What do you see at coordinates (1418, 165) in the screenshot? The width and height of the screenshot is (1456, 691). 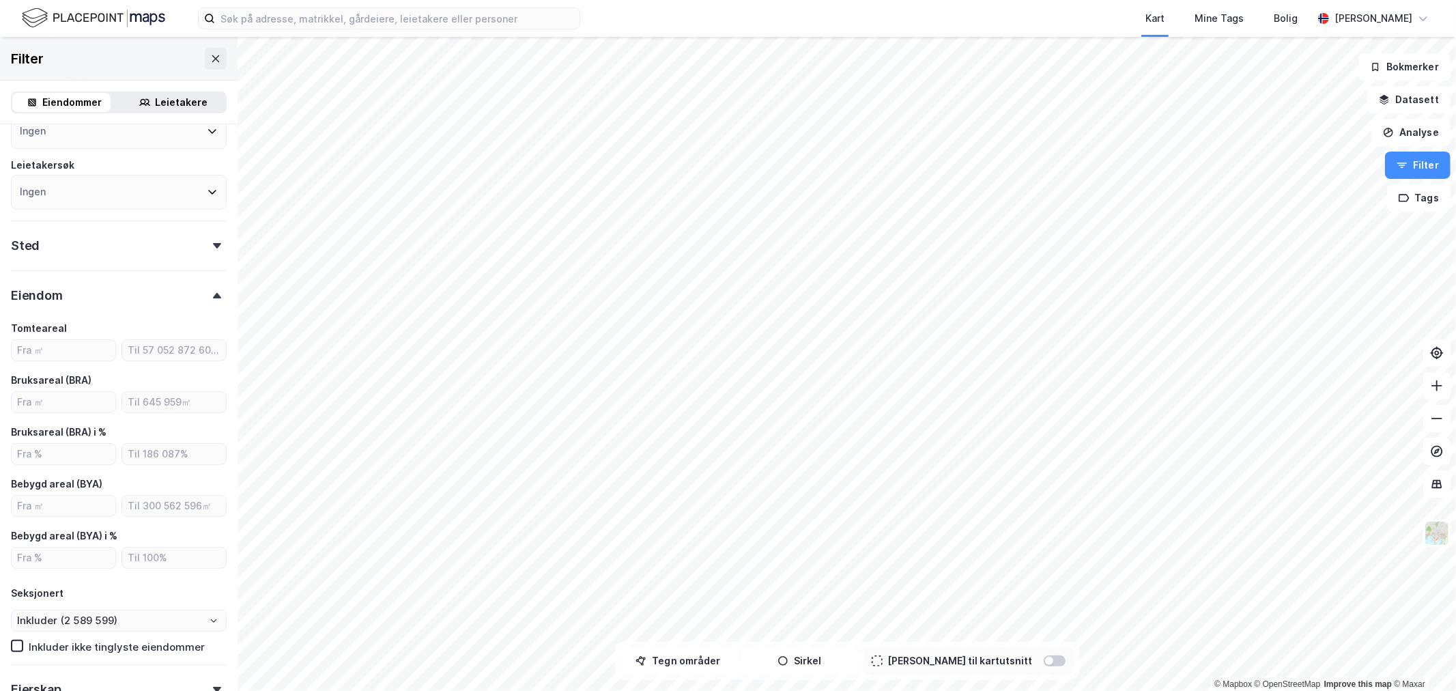 I see `button: Filter` at bounding box center [1418, 165].